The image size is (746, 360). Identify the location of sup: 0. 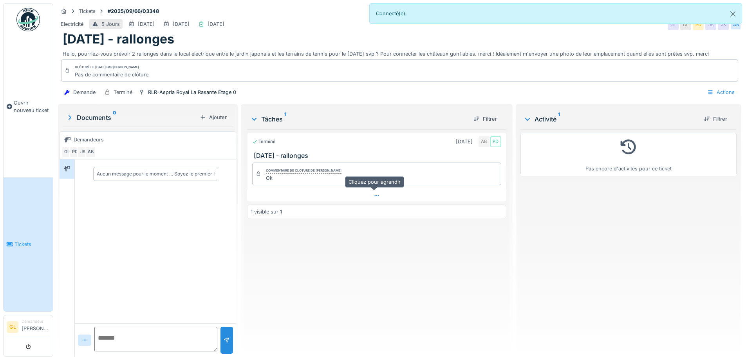
(114, 117).